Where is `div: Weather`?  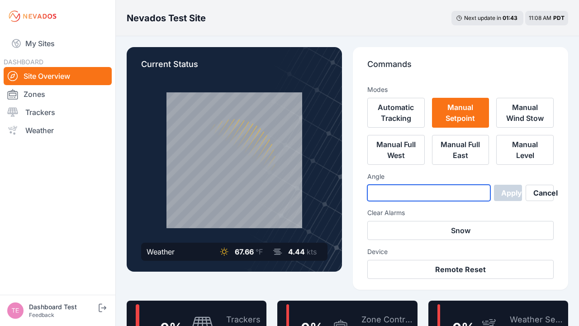 div: Weather is located at coordinates (161, 251).